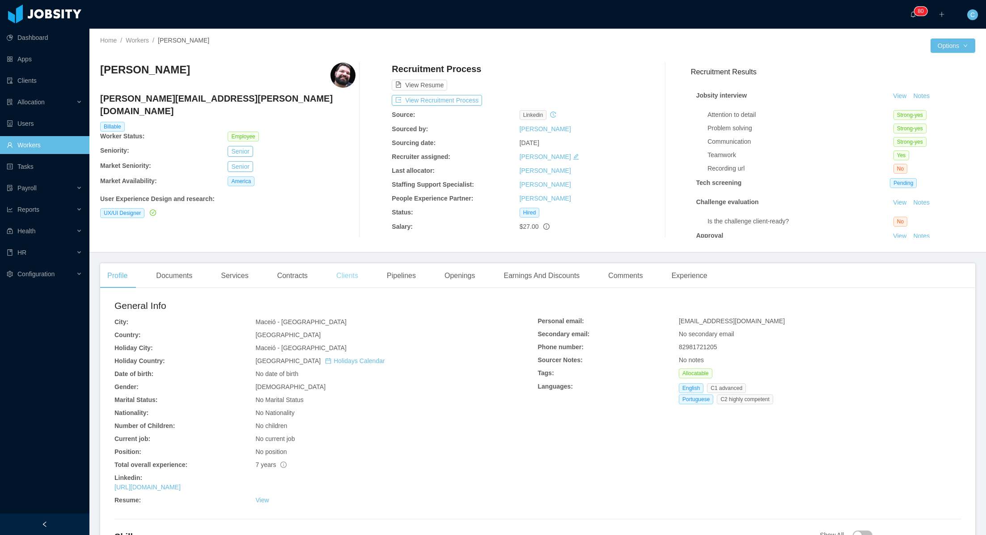 The width and height of the screenshot is (986, 535). Describe the element at coordinates (122, 136) in the screenshot. I see `b: Worker Status:` at that location.